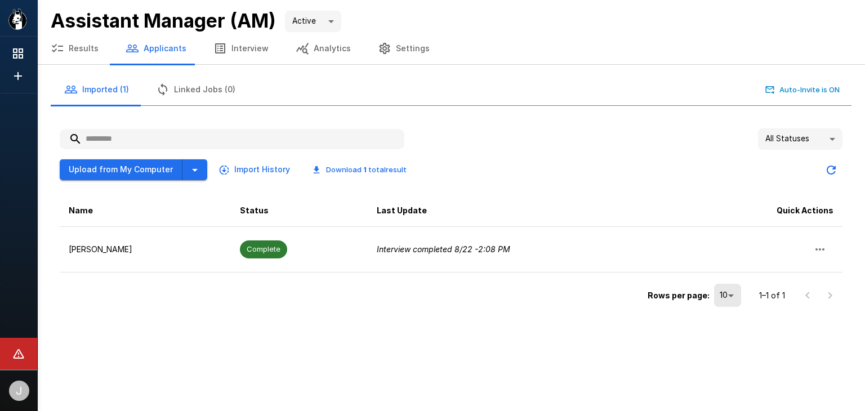 The height and width of the screenshot is (411, 865). I want to click on button: Auto-Invite is ON, so click(802, 89).